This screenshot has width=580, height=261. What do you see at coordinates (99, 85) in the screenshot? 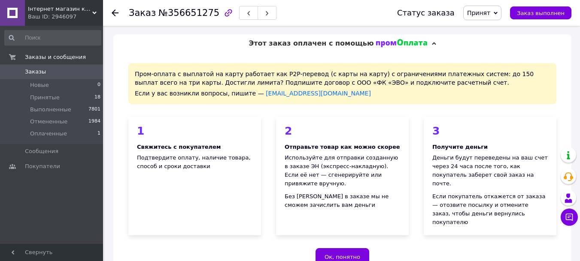
I see `span: 0` at bounding box center [99, 85].